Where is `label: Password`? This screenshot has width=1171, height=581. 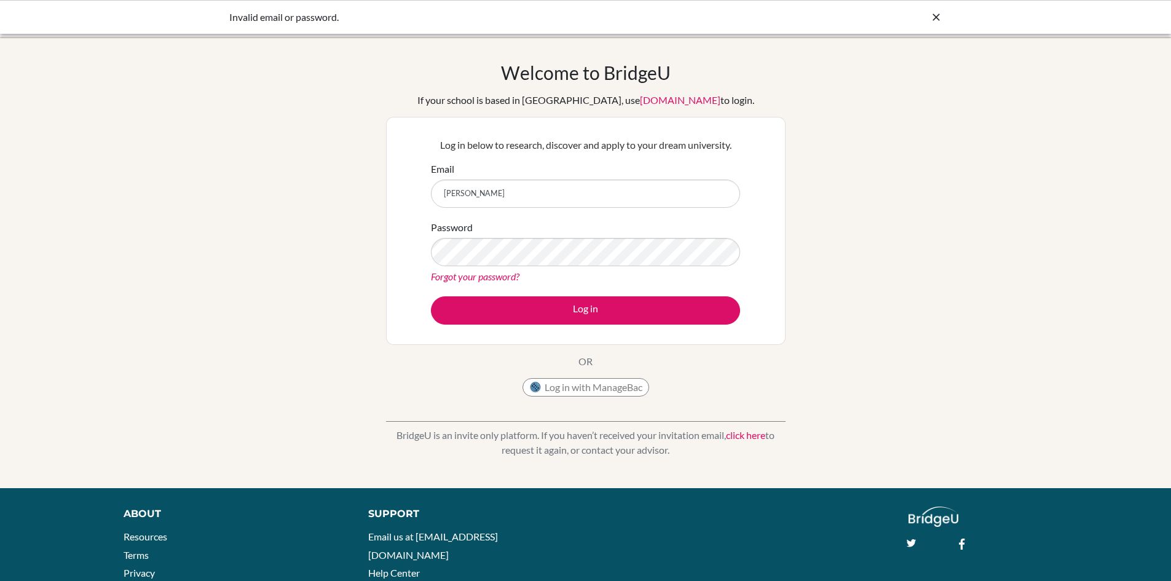 label: Password is located at coordinates (452, 227).